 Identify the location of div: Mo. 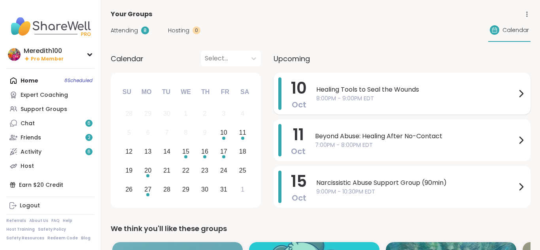
(146, 92).